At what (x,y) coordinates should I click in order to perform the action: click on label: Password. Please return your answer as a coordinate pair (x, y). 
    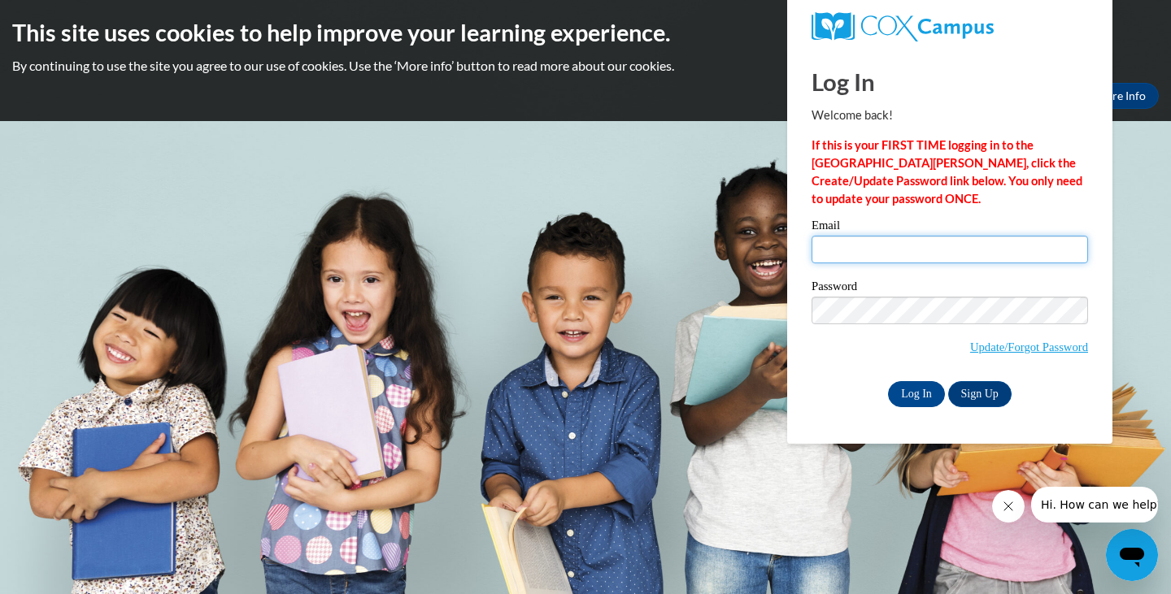
    Looking at the image, I should click on (950, 289).